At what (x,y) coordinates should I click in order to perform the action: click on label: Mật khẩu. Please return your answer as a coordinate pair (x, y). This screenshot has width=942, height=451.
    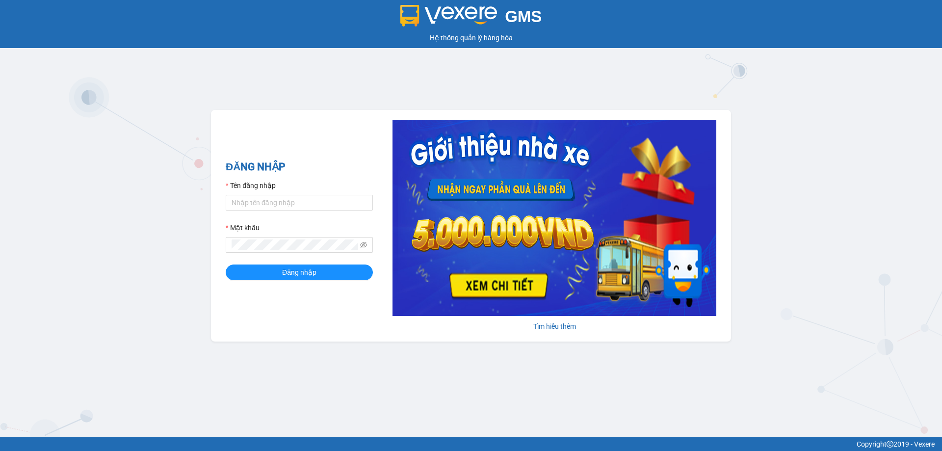
    Looking at the image, I should click on (242, 228).